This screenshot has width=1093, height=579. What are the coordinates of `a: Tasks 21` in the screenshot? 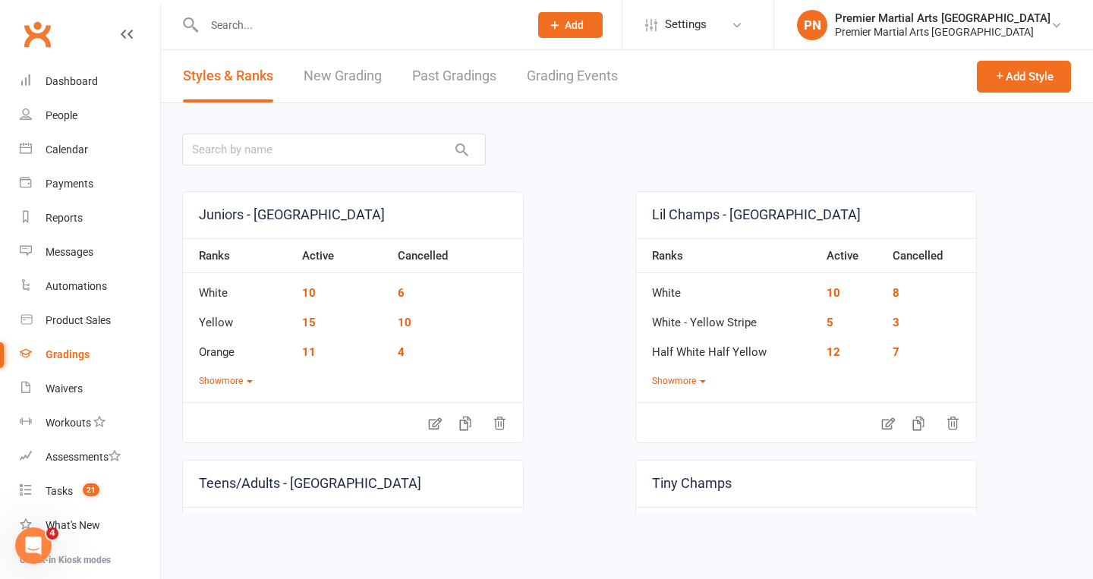 It's located at (90, 491).